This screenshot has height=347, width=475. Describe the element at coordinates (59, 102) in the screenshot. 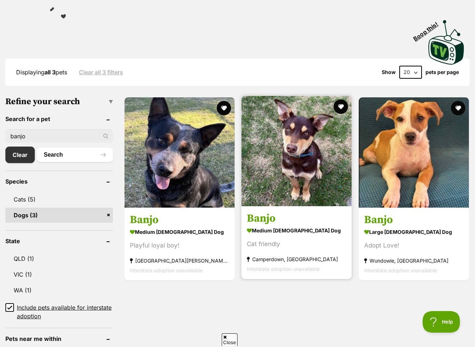

I see `h3: Refine your search` at that location.